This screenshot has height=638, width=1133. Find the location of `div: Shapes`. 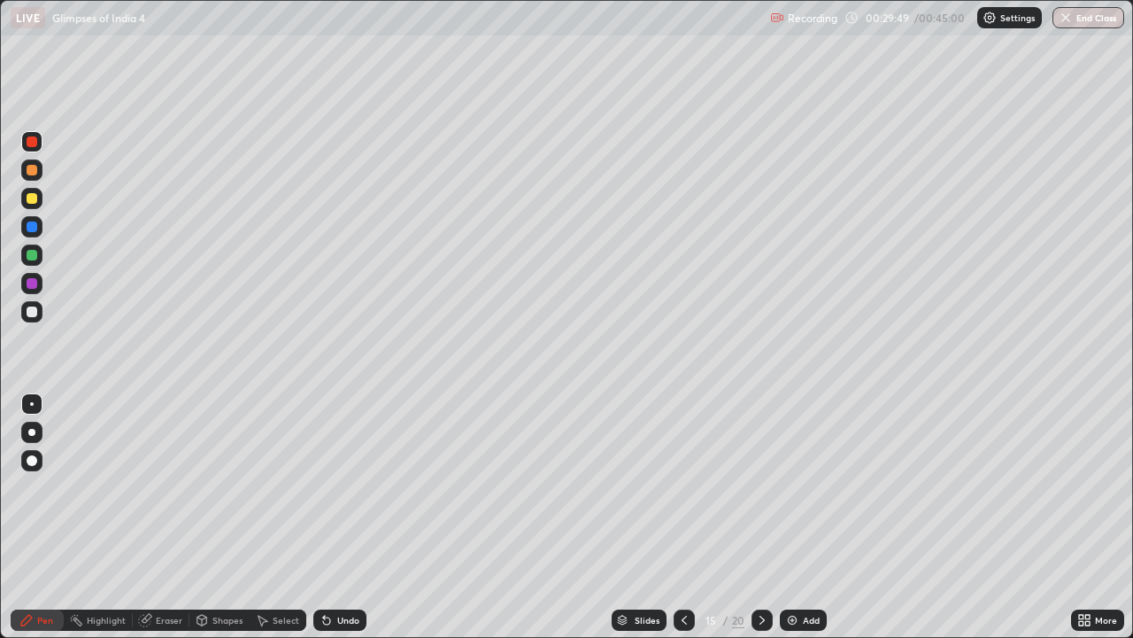

div: Shapes is located at coordinates (228, 620).